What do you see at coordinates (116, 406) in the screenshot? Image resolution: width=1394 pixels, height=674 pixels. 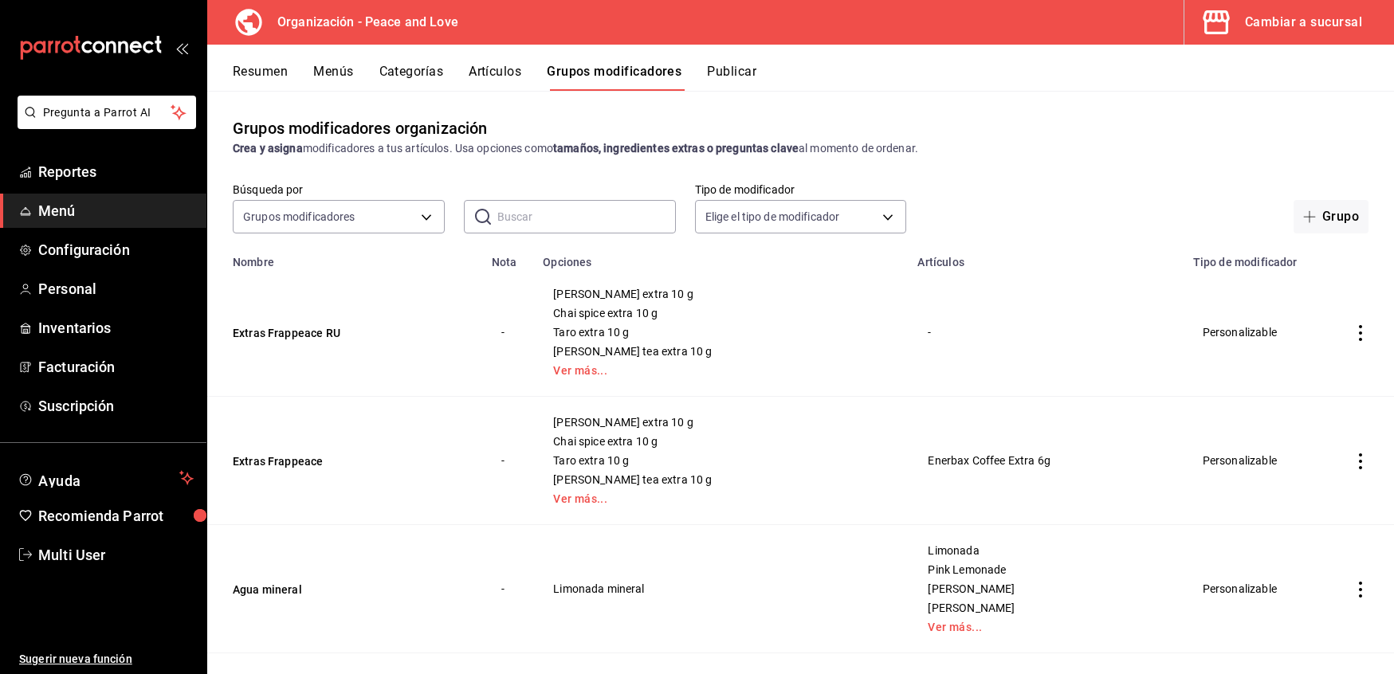 I see `span: Suscripción` at bounding box center [116, 406].